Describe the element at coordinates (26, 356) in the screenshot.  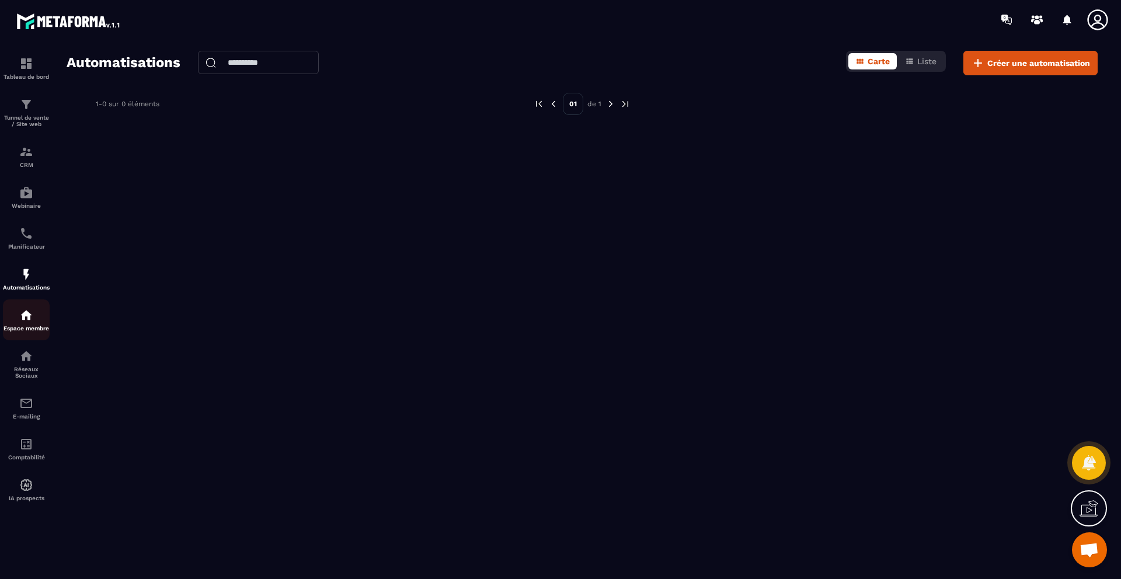
I see `img: social-network` at that location.